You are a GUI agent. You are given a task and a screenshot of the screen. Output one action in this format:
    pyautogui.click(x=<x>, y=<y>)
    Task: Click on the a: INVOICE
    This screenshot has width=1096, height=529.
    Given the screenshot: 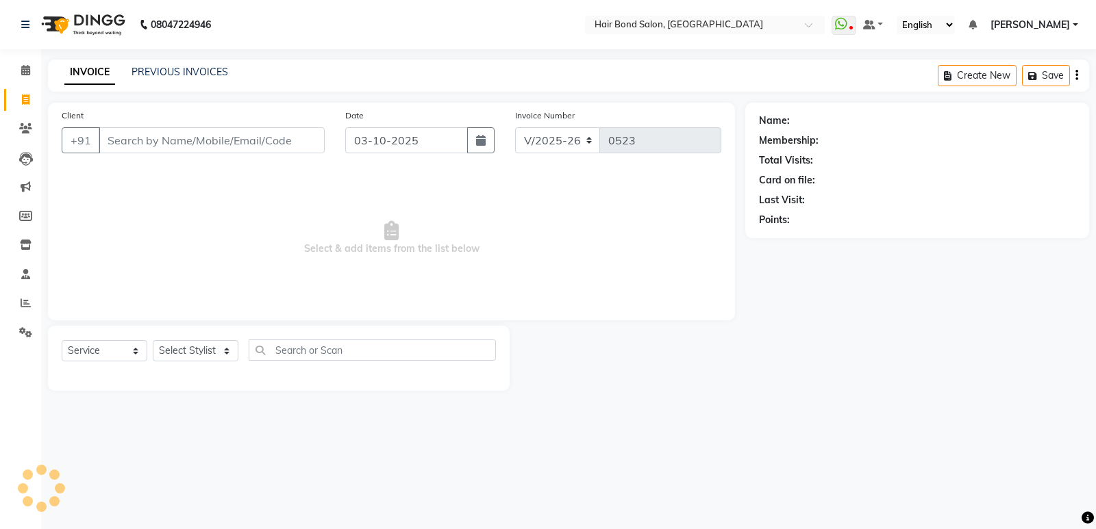 What is the action you would take?
    pyautogui.click(x=90, y=73)
    